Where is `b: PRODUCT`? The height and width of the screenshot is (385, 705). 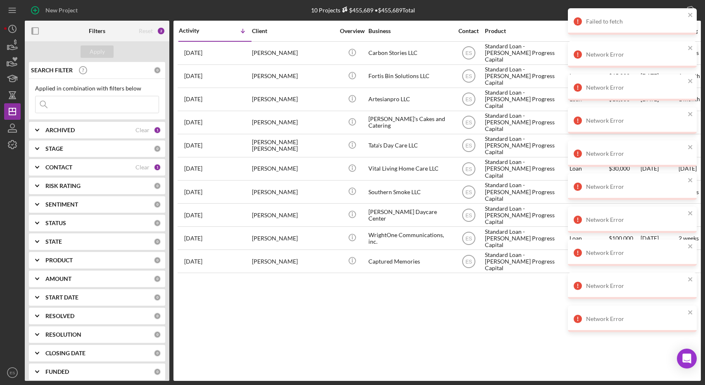
b: PRODUCT is located at coordinates (59, 260).